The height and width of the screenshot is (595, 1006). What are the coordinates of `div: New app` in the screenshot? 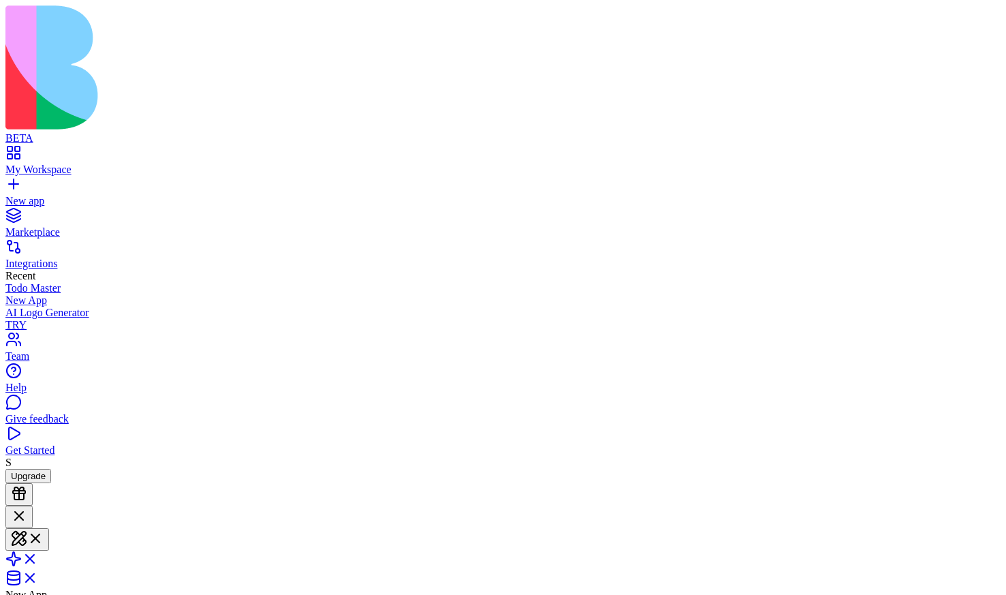 It's located at (503, 201).